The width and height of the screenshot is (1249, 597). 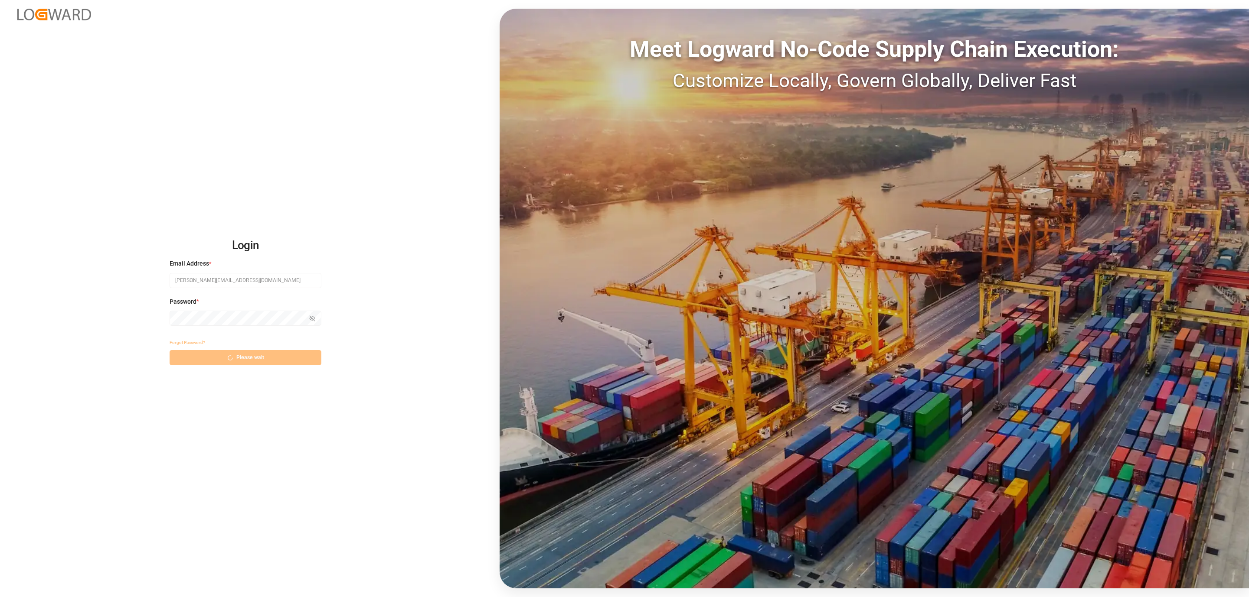 What do you see at coordinates (874, 49) in the screenshot?
I see `div: Meet Logward No-Code Supply Chain Execution:` at bounding box center [874, 49].